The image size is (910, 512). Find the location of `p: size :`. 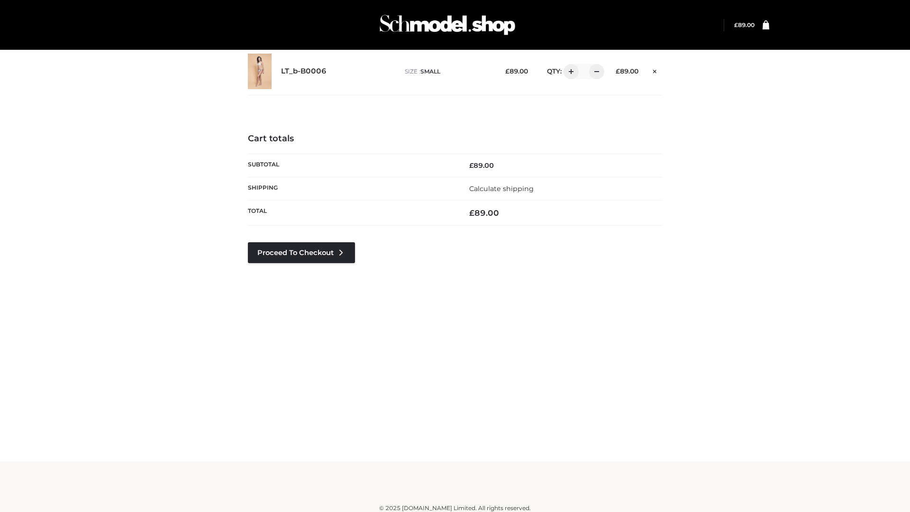

p: size : is located at coordinates (448, 72).